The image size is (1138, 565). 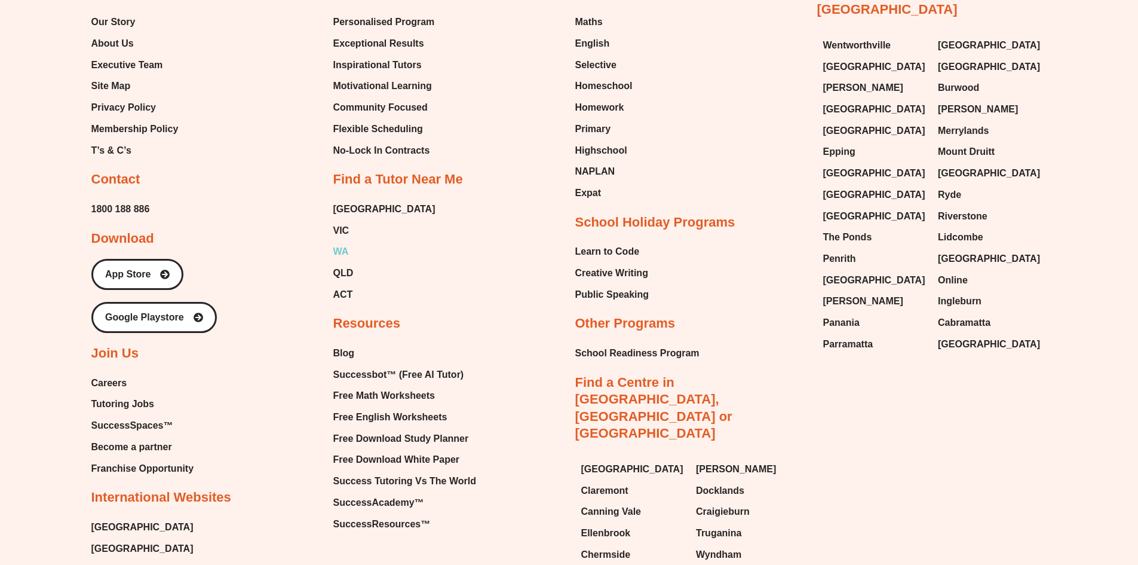 I want to click on a: Personalised Program, so click(x=384, y=22).